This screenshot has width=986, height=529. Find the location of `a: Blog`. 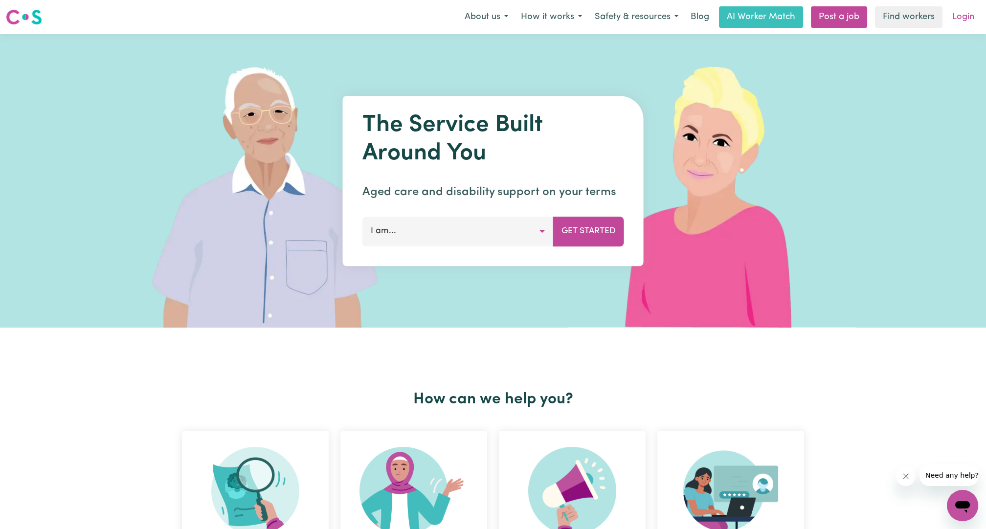

a: Blog is located at coordinates (700, 17).